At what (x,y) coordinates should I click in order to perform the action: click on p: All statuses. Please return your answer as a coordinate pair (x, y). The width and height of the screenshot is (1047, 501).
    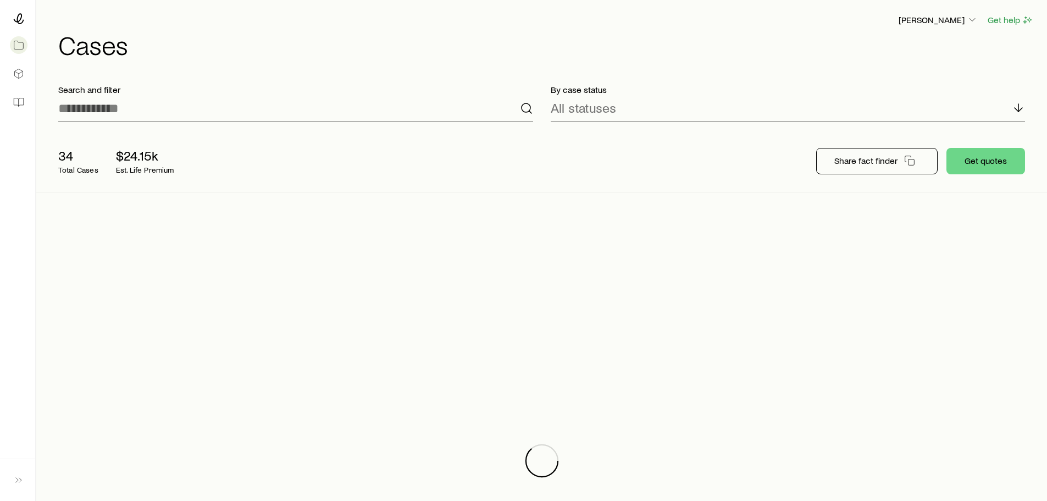
    Looking at the image, I should click on (583, 108).